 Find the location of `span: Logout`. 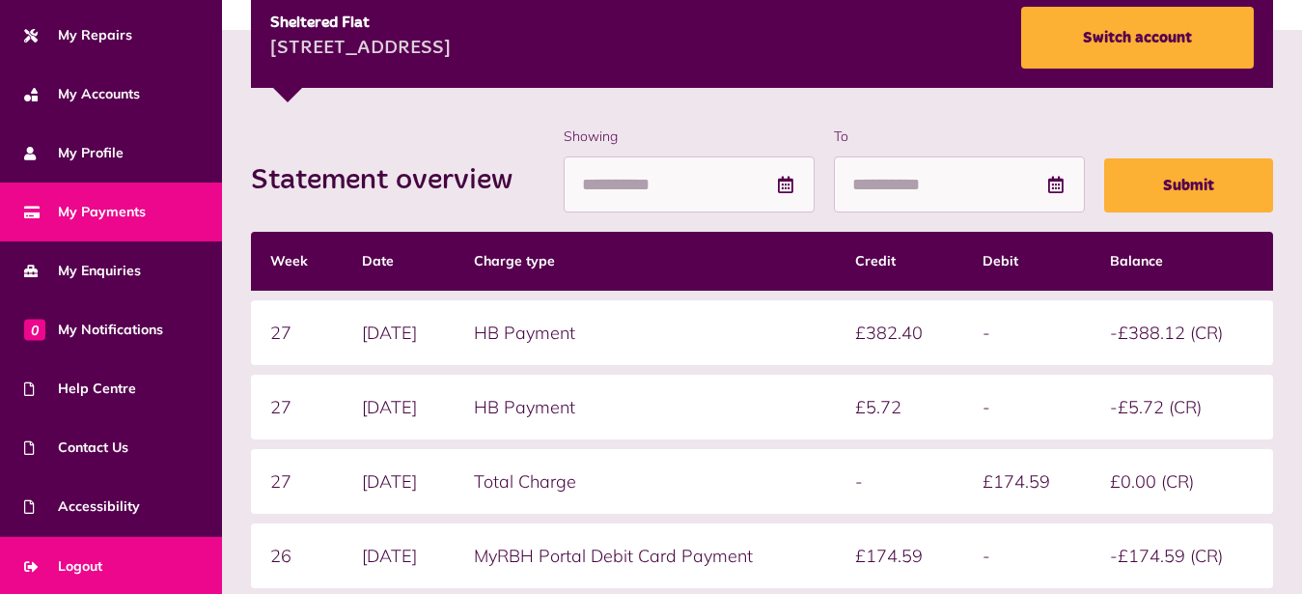

span: Logout is located at coordinates (63, 566).